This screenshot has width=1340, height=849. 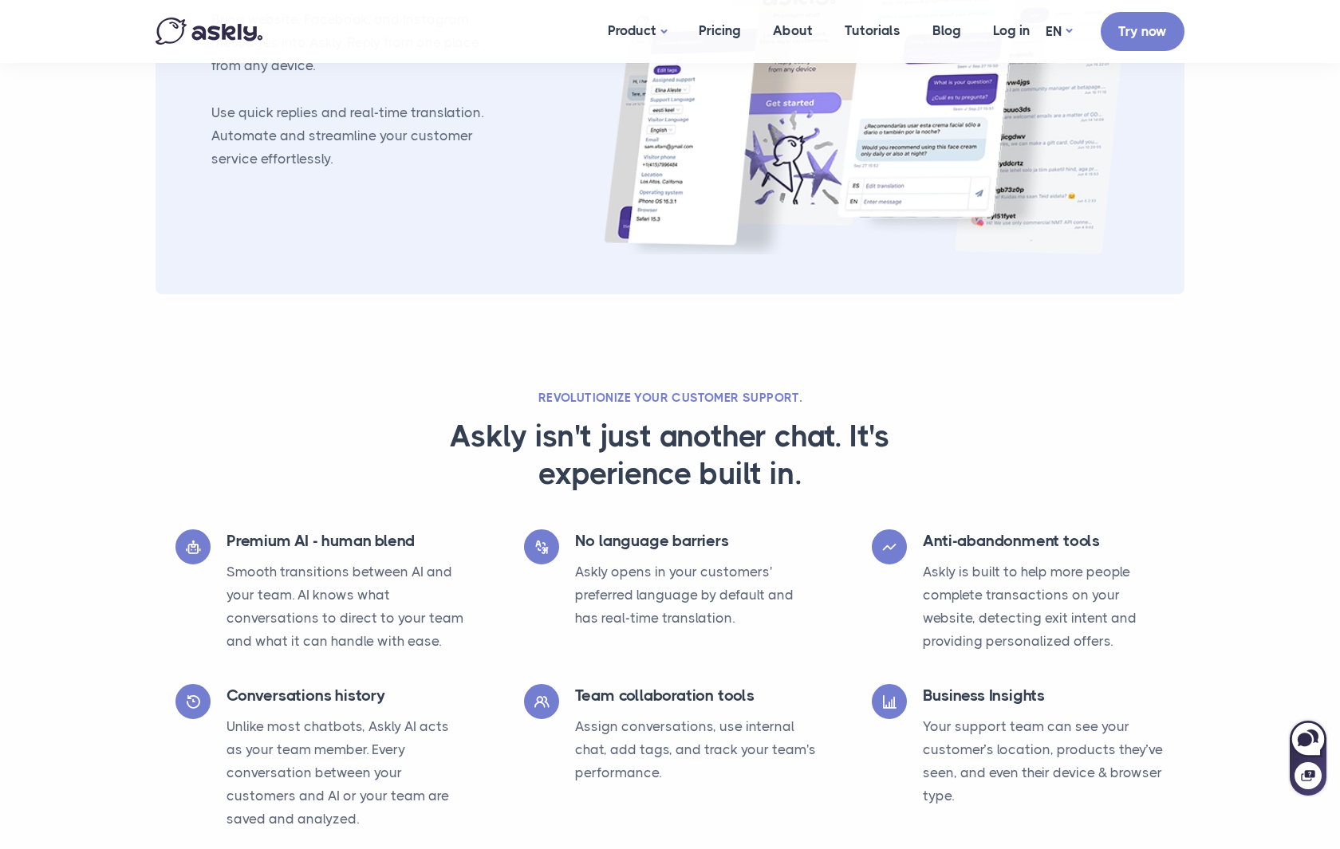 What do you see at coordinates (356, 136) in the screenshot?
I see `p: Use quick replies and real-time translation. Automate and streamline your customer service effort...` at bounding box center [356, 136].